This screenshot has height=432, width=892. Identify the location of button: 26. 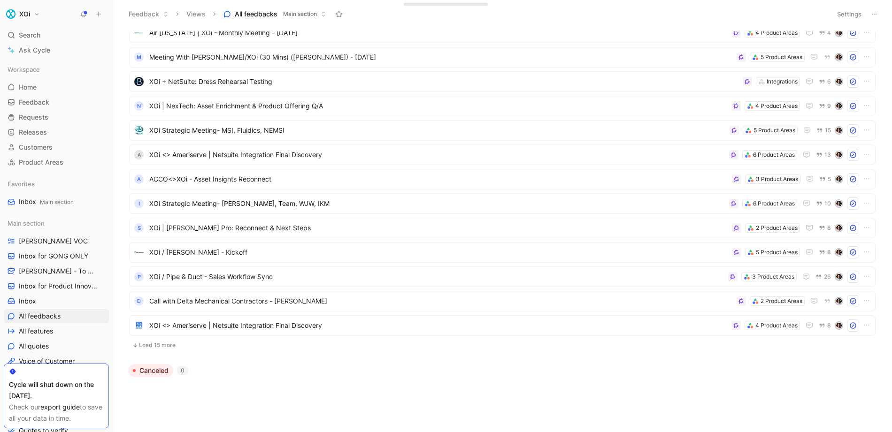
(823, 277).